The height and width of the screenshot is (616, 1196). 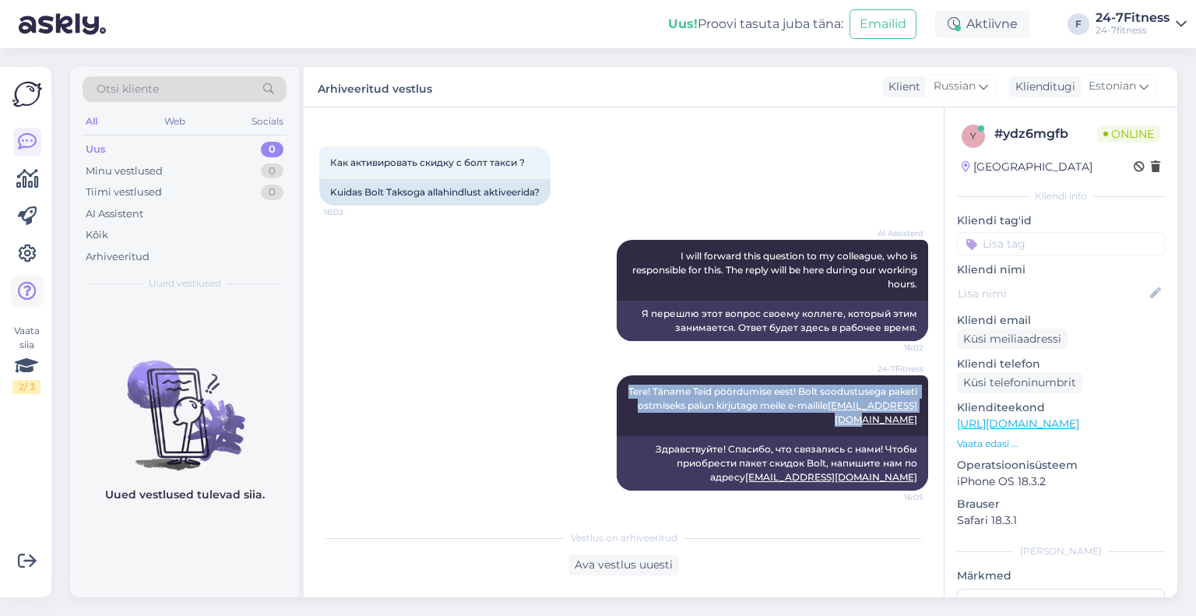 What do you see at coordinates (1132, 30) in the screenshot?
I see `div: 24-7fitness` at bounding box center [1132, 30].